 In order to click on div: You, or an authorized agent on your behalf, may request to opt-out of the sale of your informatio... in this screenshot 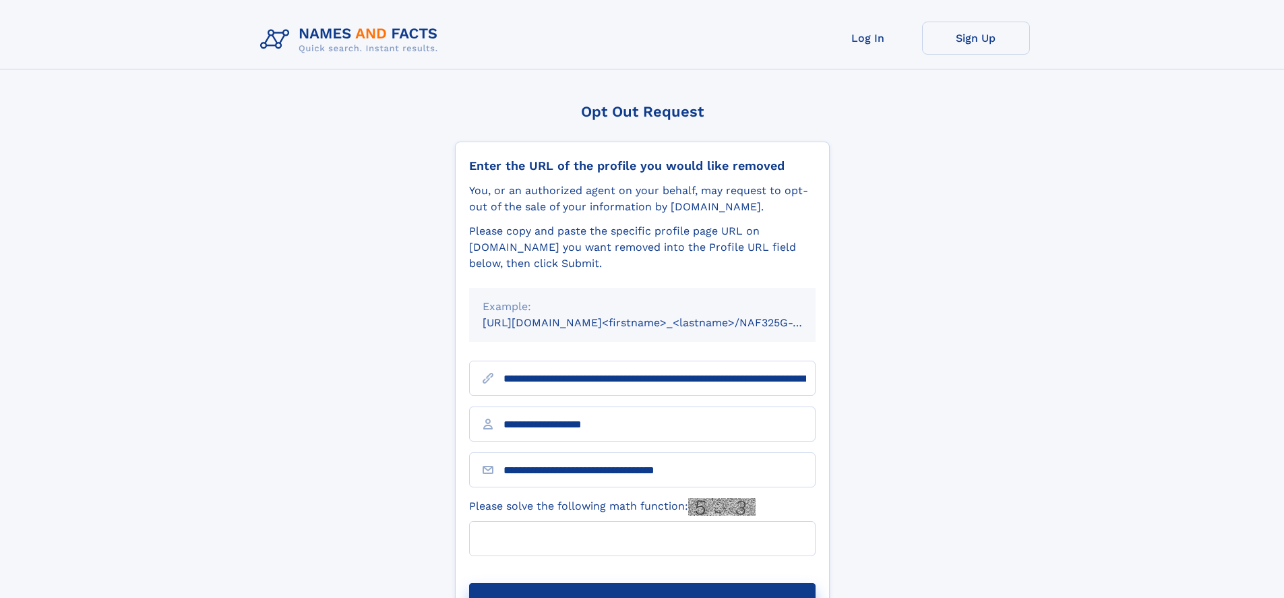, I will do `click(642, 199)`.